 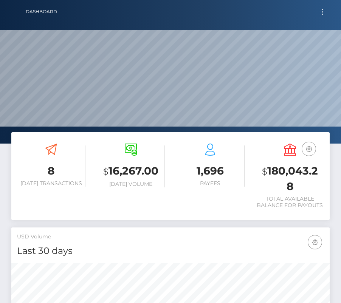 I want to click on h3: 16,267.00, so click(x=131, y=171).